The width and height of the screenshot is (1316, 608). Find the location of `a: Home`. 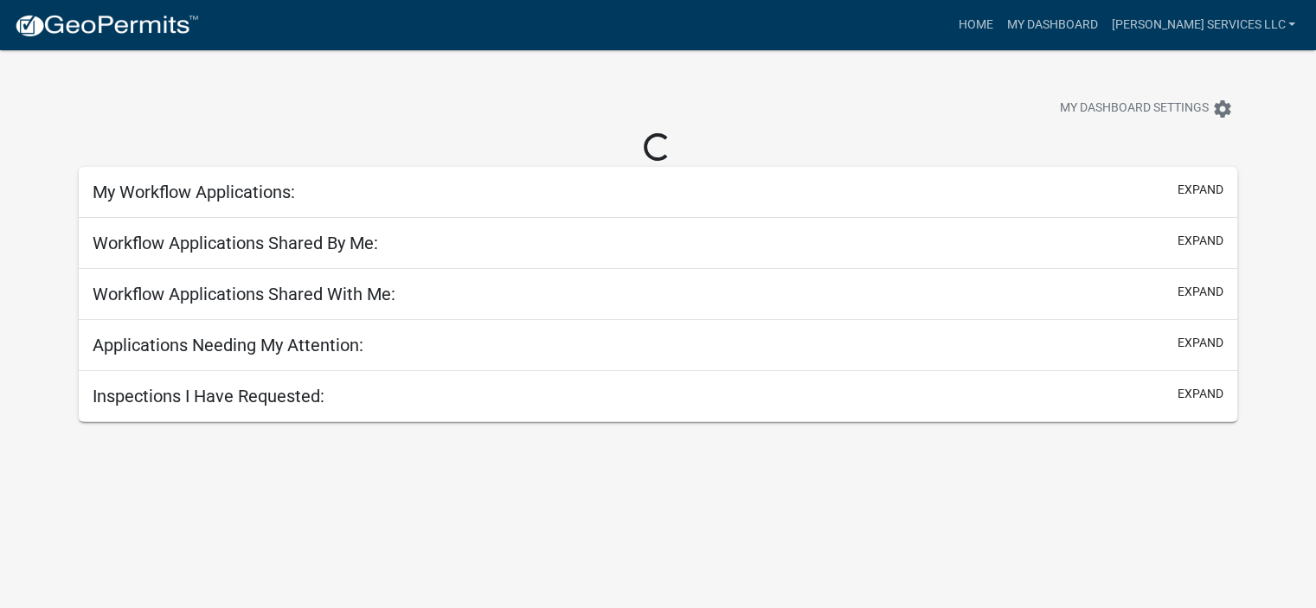

a: Home is located at coordinates (975, 25).